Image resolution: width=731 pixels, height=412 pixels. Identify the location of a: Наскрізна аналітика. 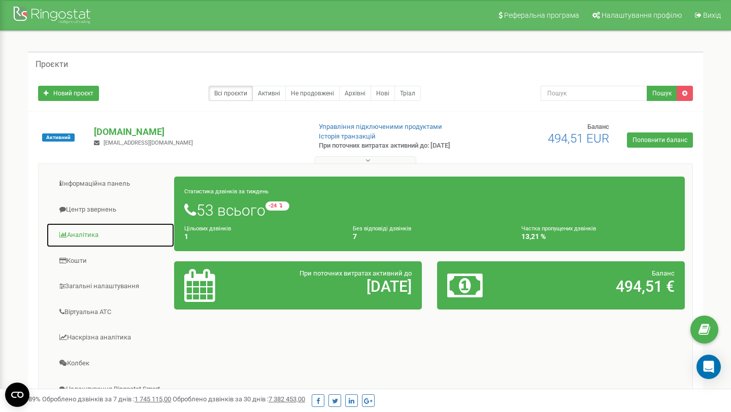
(110, 338).